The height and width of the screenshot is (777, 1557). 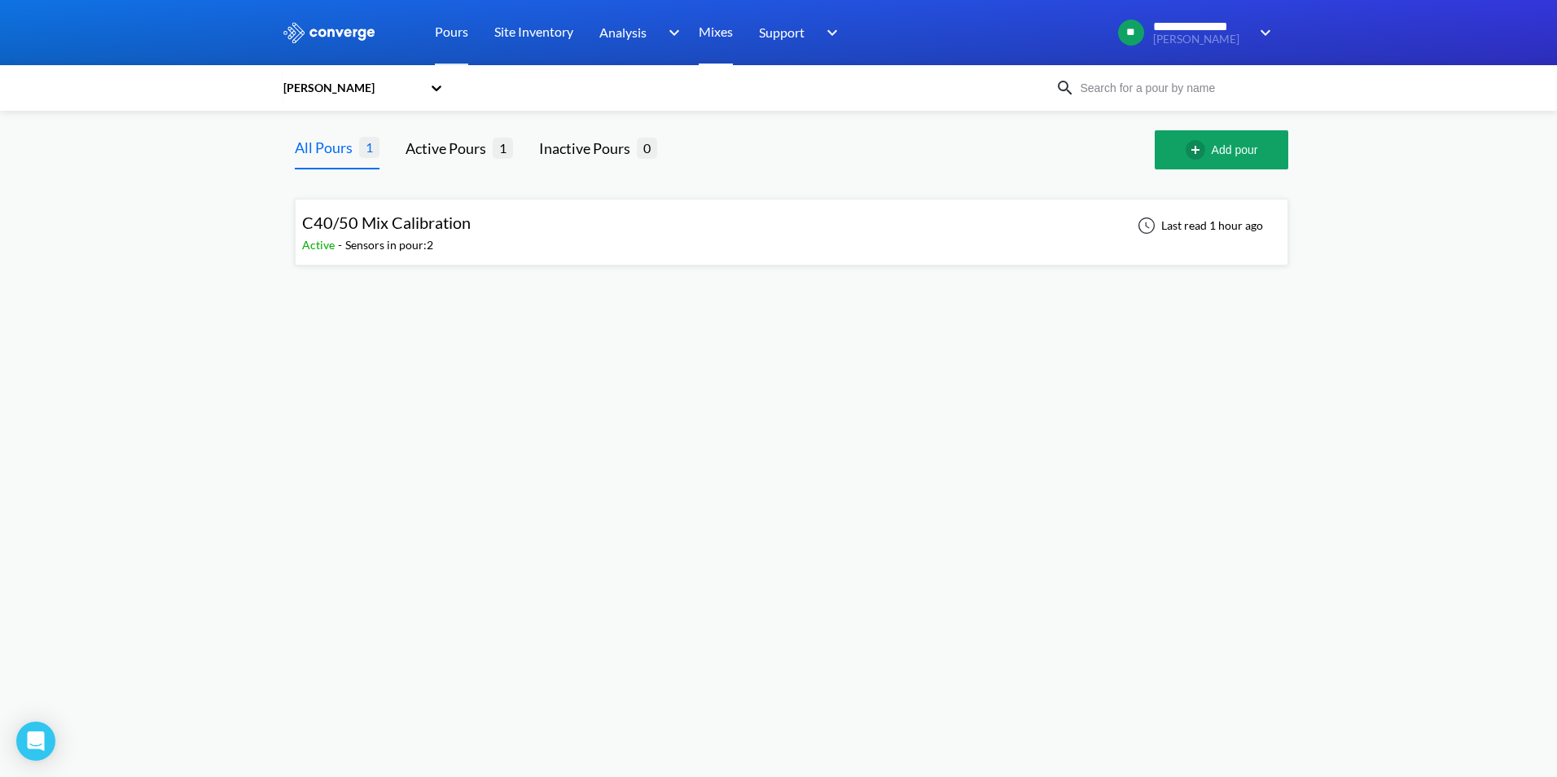 I want to click on img: icon-search.svg, so click(x=1065, y=88).